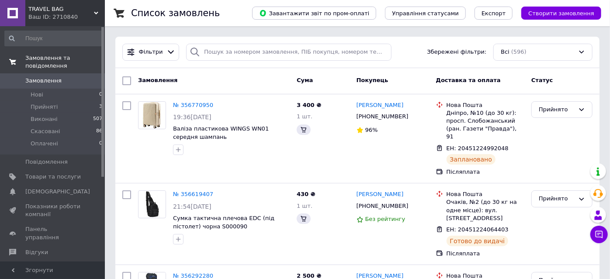 This screenshot has width=610, height=279. What do you see at coordinates (151, 52) in the screenshot?
I see `span: Фільтри` at bounding box center [151, 52].